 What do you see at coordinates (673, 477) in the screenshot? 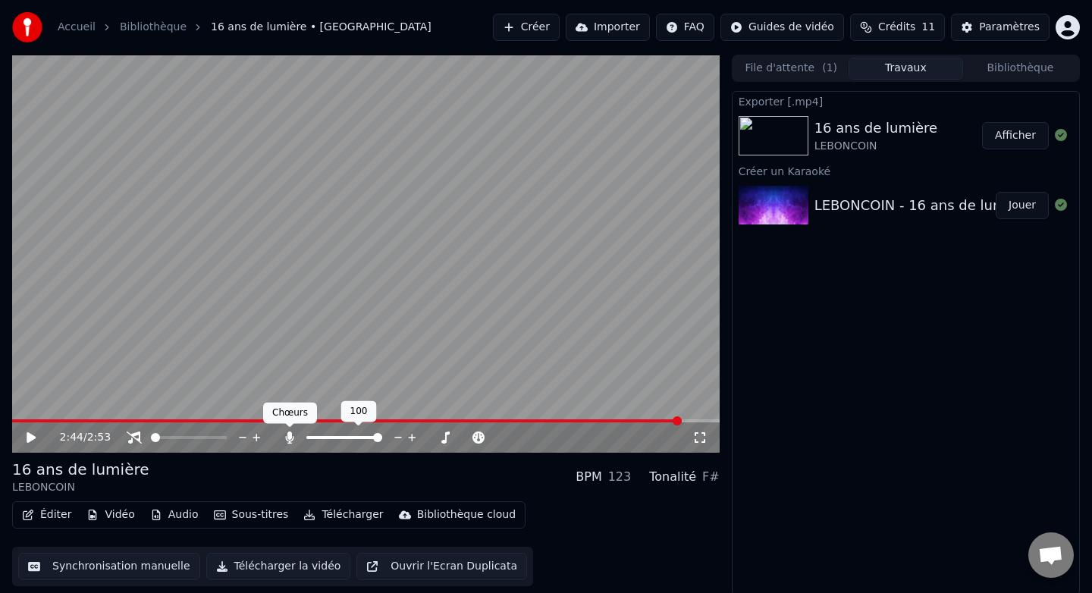
I see `div: Tonalité` at bounding box center [673, 477].